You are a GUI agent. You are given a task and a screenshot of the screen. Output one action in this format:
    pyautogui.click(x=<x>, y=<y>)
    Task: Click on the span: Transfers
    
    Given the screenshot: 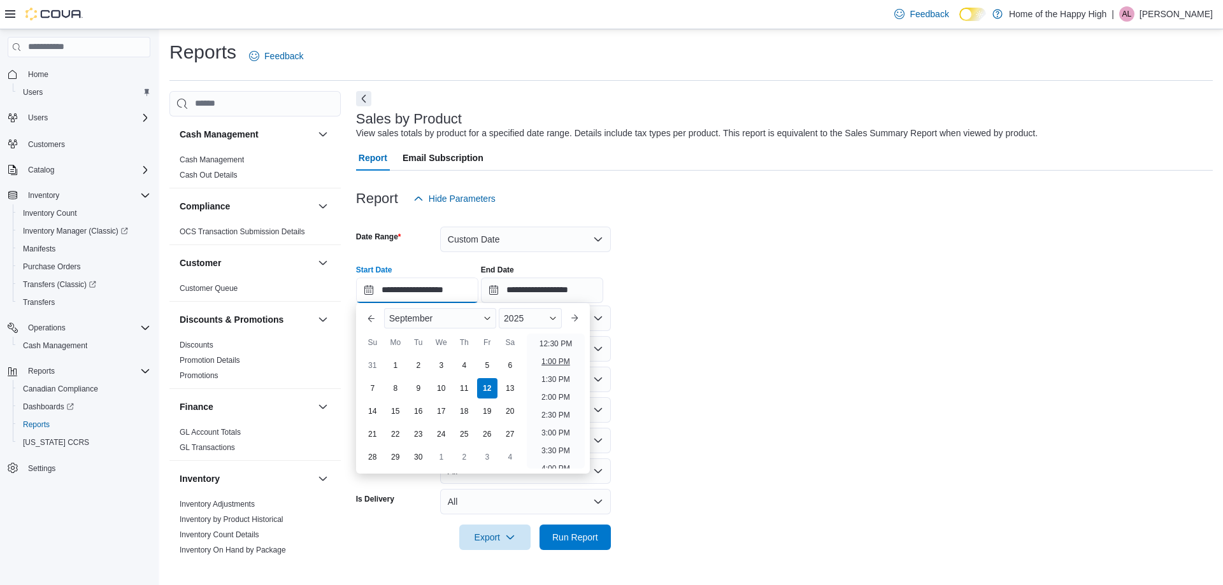 What is the action you would take?
    pyautogui.click(x=84, y=303)
    